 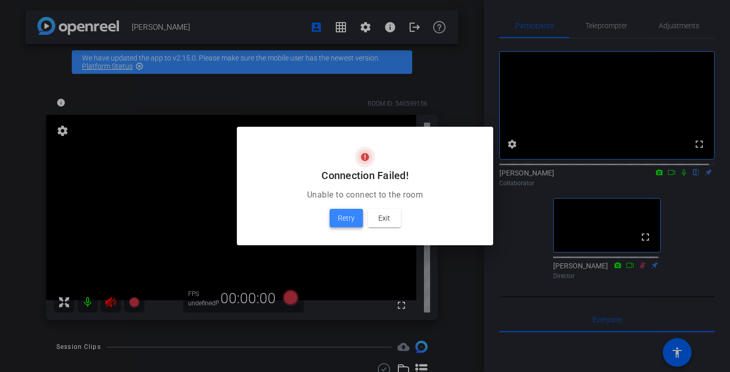 I want to click on button: Retry, so click(x=346, y=218).